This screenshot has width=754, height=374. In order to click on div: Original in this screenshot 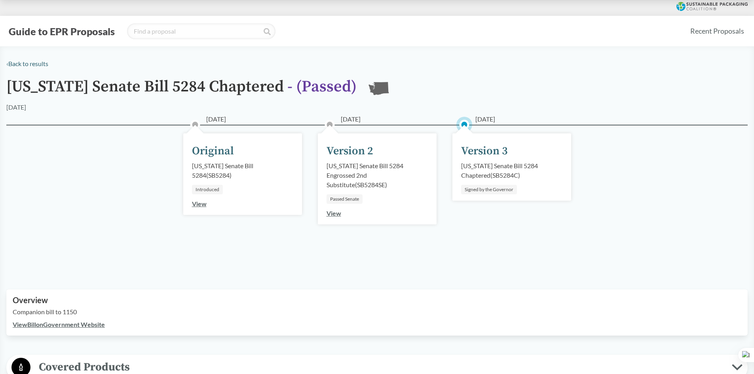, I will do `click(213, 151)`.